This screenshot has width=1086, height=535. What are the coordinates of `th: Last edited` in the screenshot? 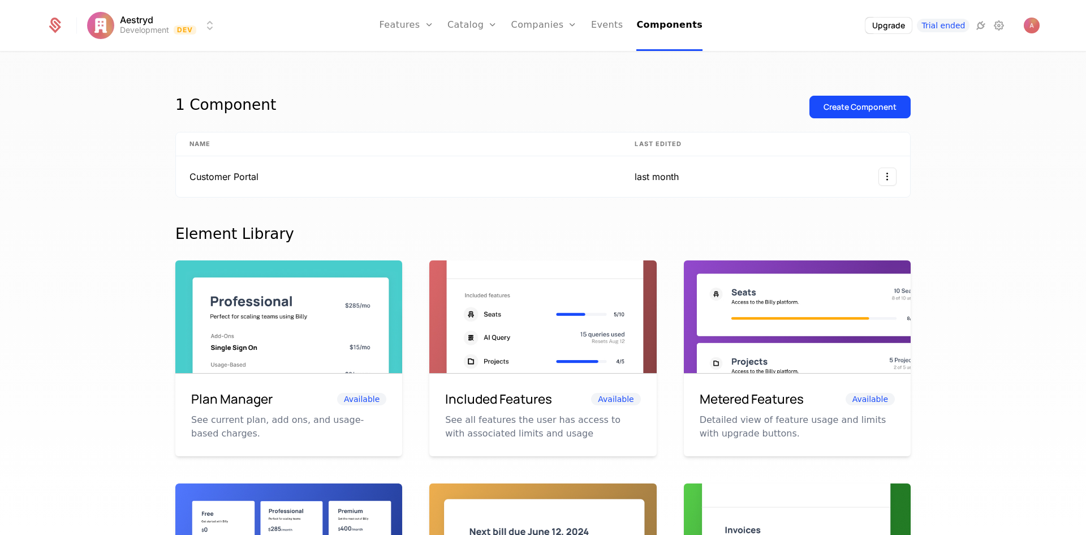 It's located at (661, 144).